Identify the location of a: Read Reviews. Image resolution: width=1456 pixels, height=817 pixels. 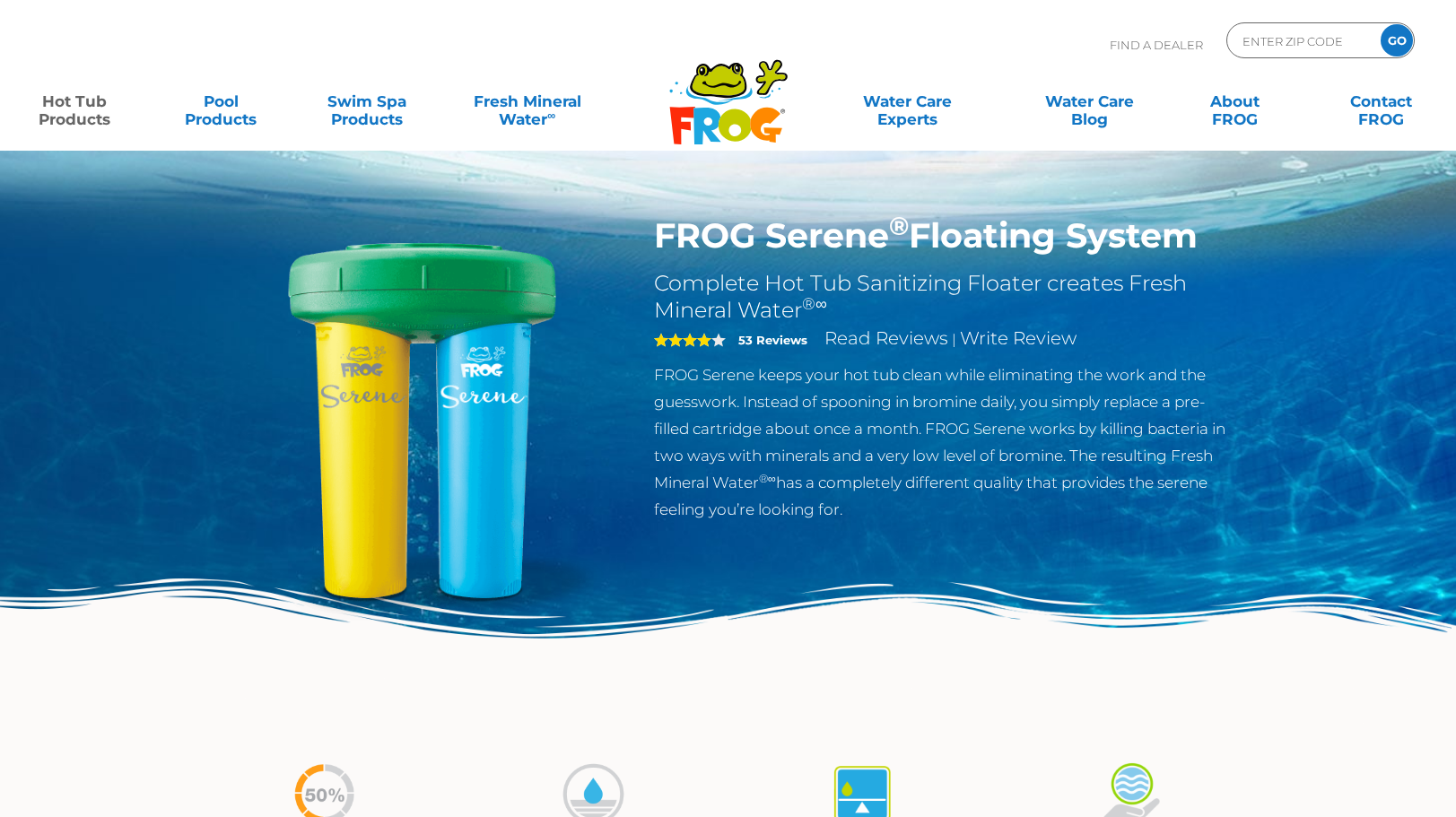
(886, 338).